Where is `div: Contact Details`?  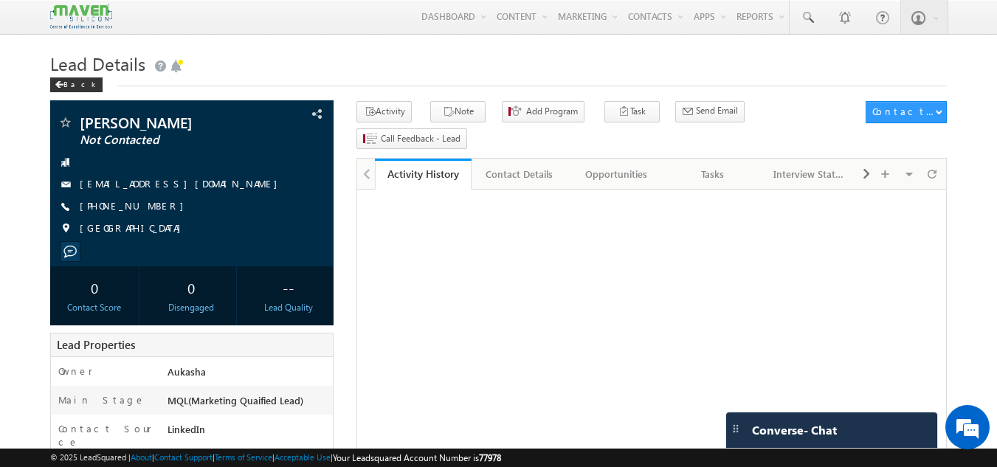 div: Contact Details is located at coordinates (519, 174).